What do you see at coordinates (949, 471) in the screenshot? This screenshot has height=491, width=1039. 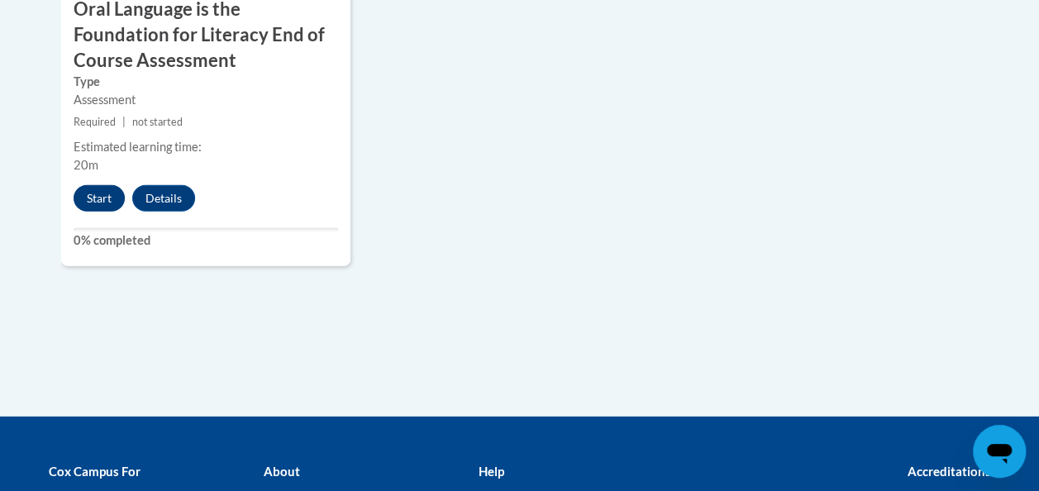 I see `b: Accreditations` at bounding box center [949, 471].